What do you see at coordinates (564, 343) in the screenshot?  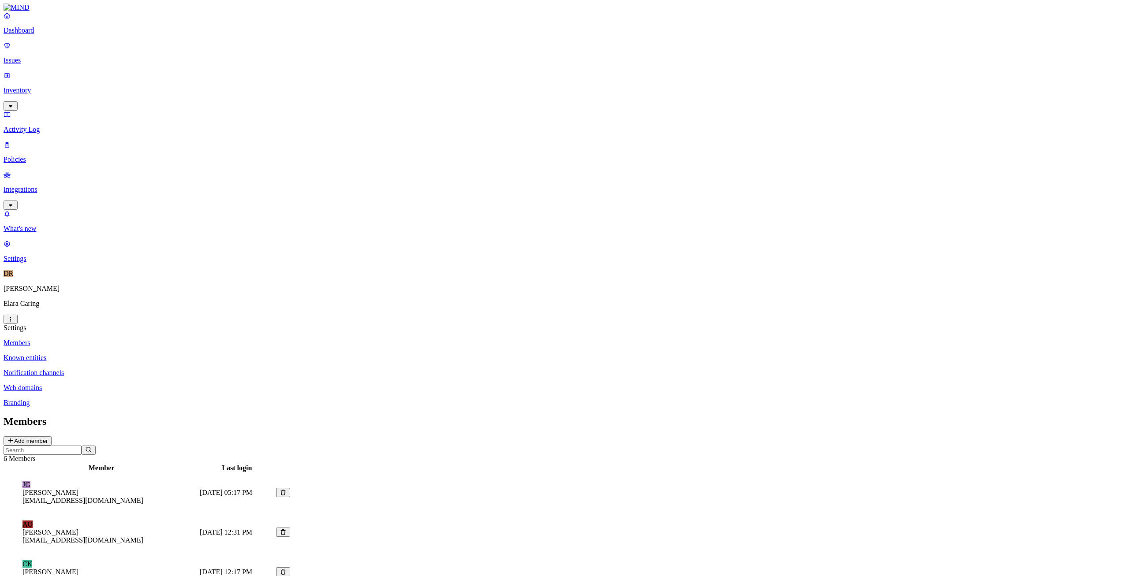 I see `a: Members` at bounding box center [564, 343].